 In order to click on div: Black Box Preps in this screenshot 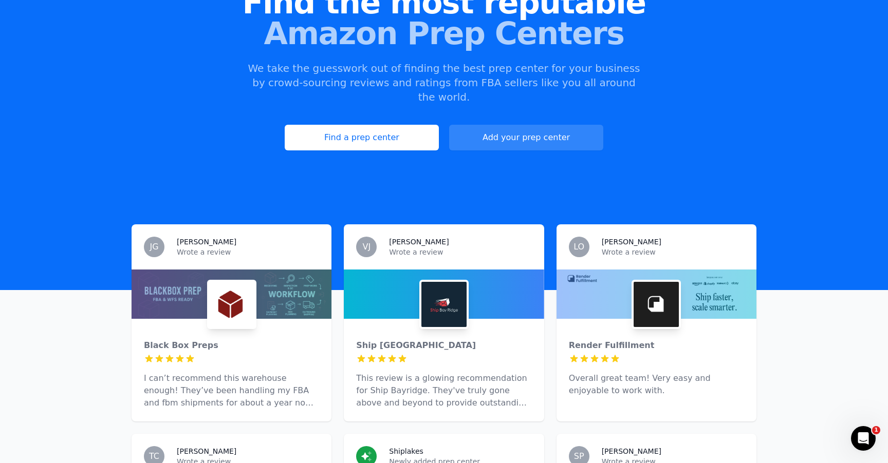, I will do `click(231, 346)`.